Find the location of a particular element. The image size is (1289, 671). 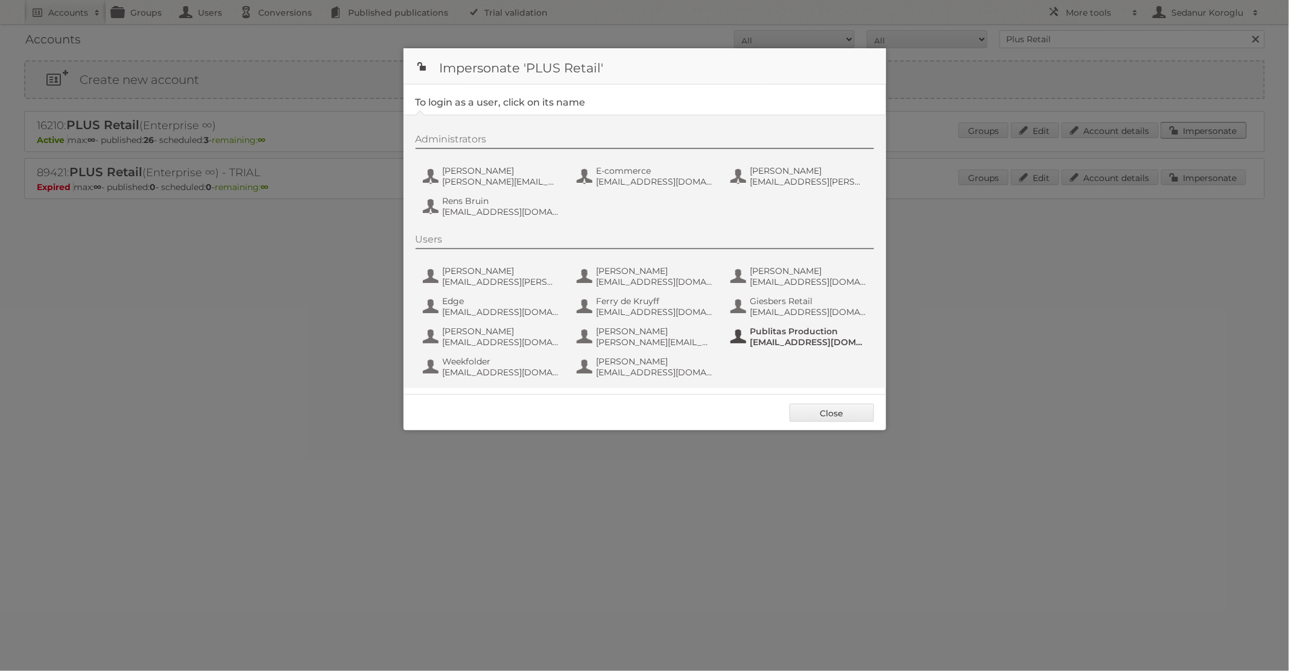

span: Weekfolder is located at coordinates (501, 361).